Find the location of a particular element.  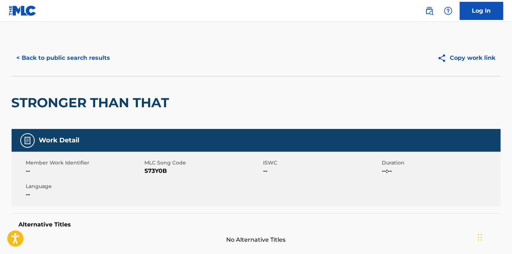

span: Language is located at coordinates (84, 186).